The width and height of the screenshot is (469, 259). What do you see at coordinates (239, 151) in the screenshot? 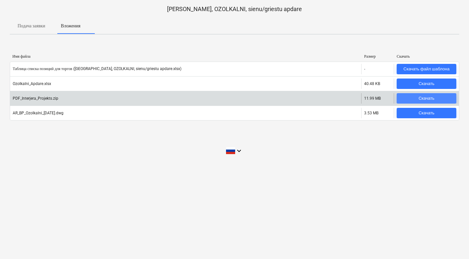
I see `i: keyboard_arrow_down` at bounding box center [239, 151].